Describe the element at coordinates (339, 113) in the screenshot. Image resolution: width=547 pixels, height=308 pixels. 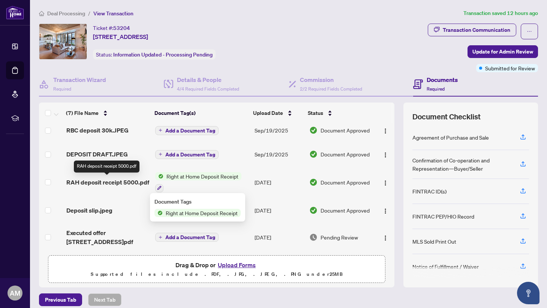
I see `th: Status` at that location.